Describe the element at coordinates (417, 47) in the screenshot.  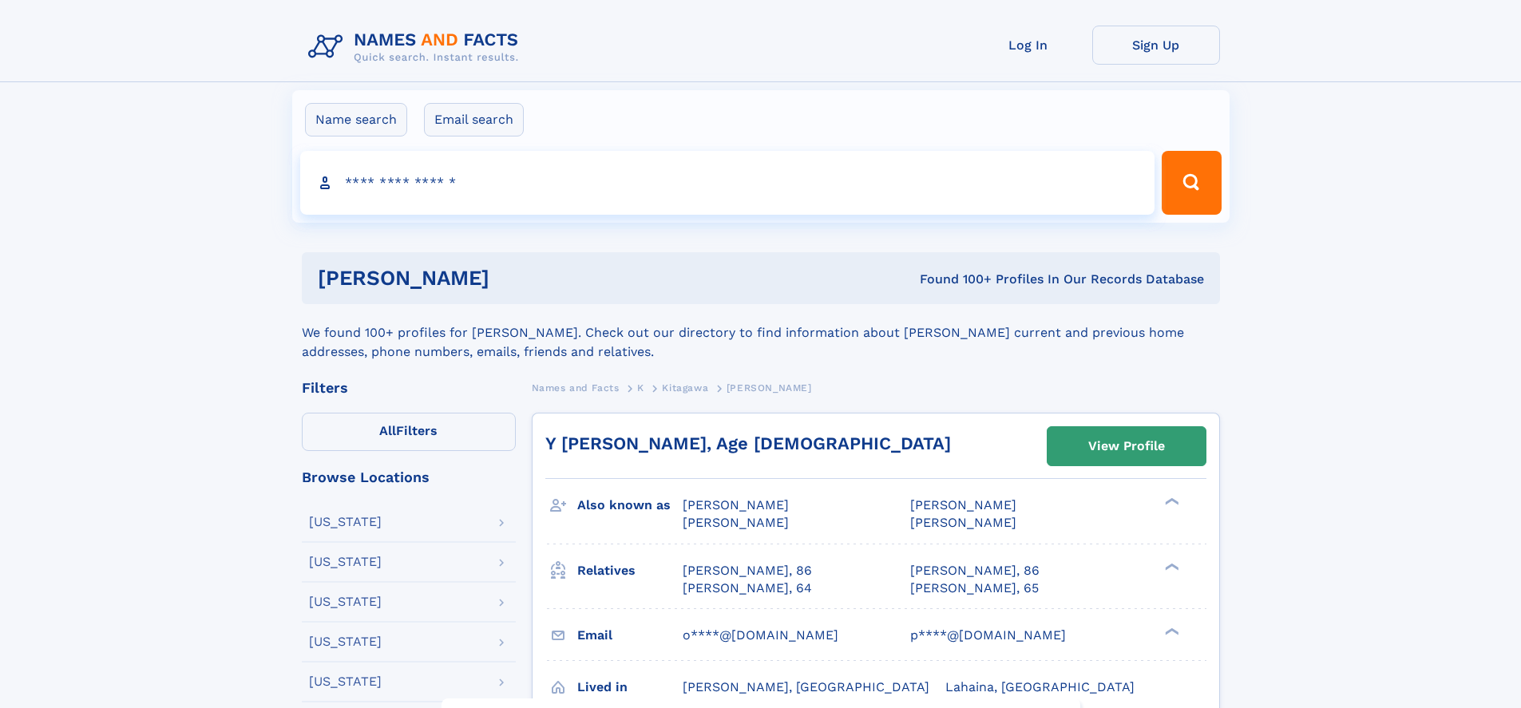
I see `img: Logo Names and Facts` at that location.